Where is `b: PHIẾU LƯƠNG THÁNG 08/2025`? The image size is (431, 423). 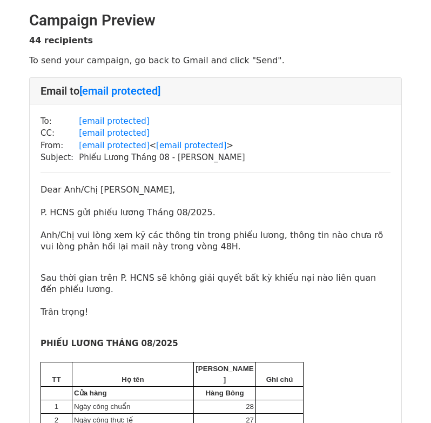 b: PHIẾU LƯƠNG THÁNG 08/2025 is located at coordinates (109, 343).